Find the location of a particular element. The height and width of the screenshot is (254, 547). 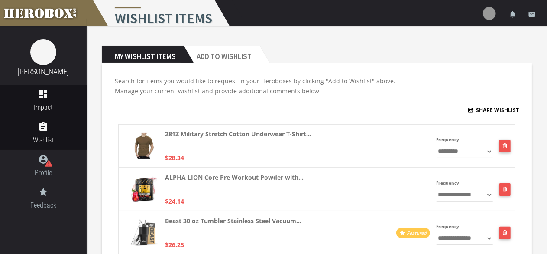

i: assignment is located at coordinates (43, 127).